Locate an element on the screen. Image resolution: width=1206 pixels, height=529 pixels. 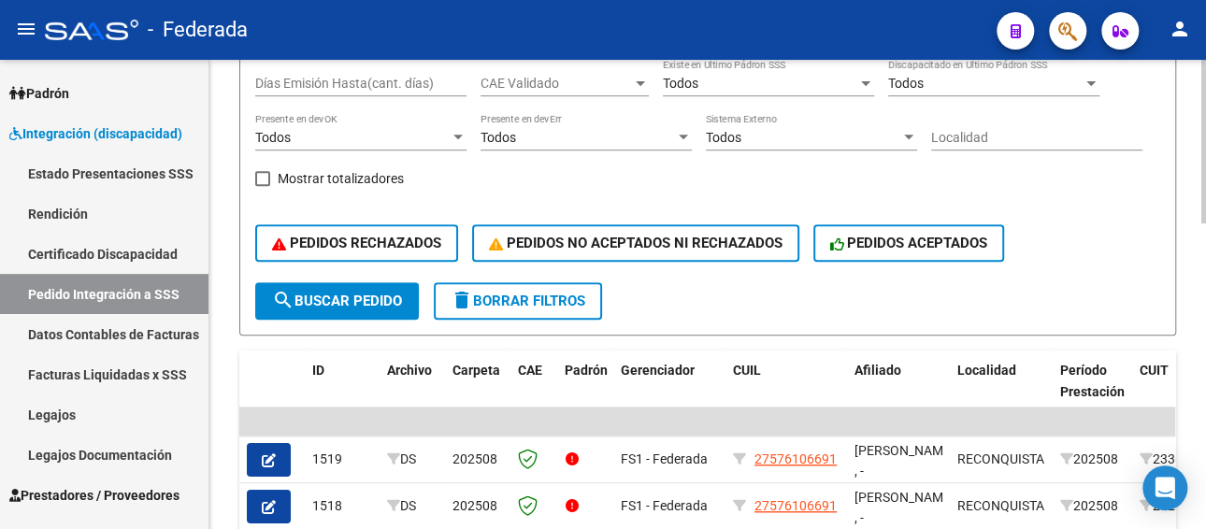
span: Localidad is located at coordinates (987, 370).